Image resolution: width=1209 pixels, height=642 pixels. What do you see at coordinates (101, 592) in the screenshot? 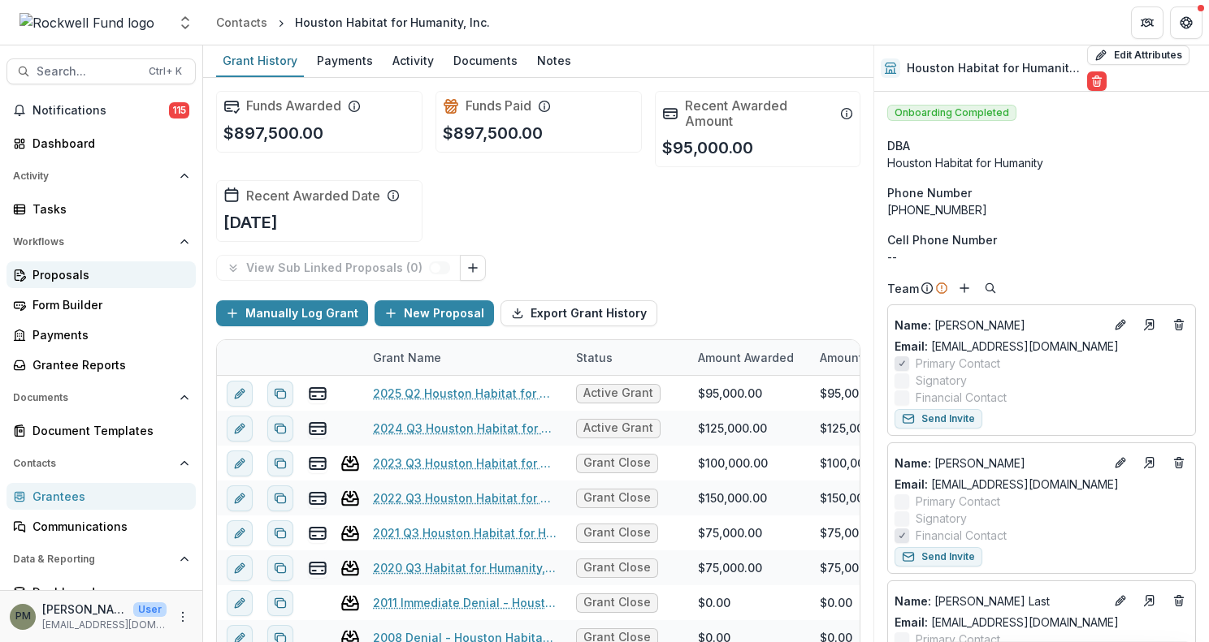
I see `a: Dashboard` at bounding box center [101, 592].